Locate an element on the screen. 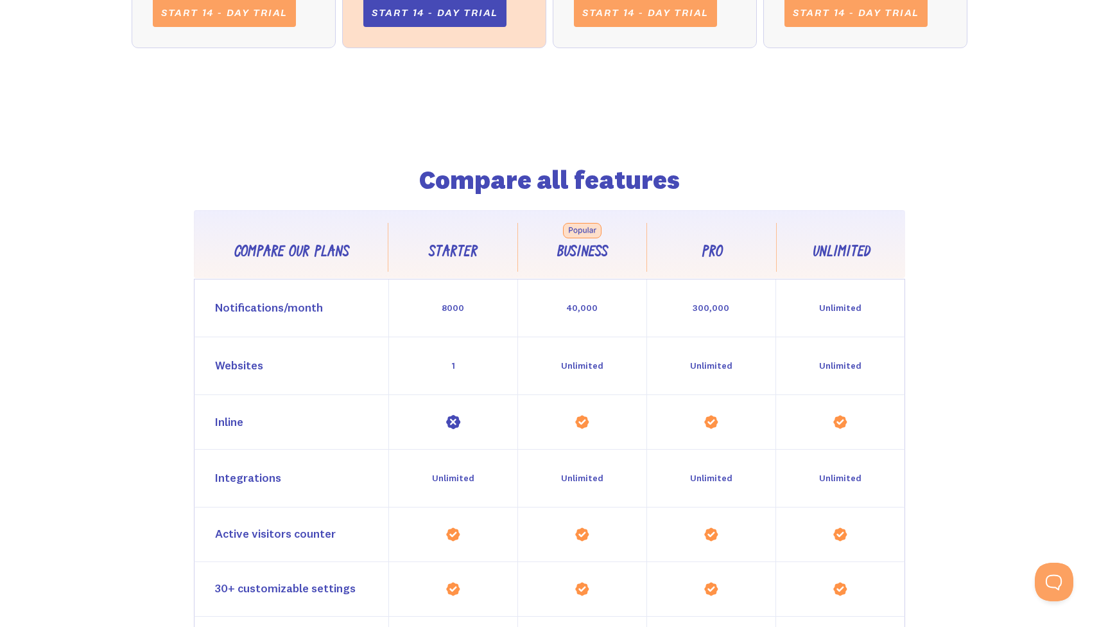 Image resolution: width=1099 pixels, height=627 pixels. div: 300,000 is located at coordinates (711, 308).